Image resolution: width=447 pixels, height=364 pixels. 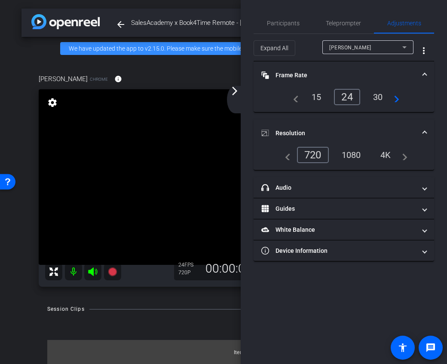 What do you see at coordinates (65, 21) in the screenshot?
I see `img: app-logo` at bounding box center [65, 21].